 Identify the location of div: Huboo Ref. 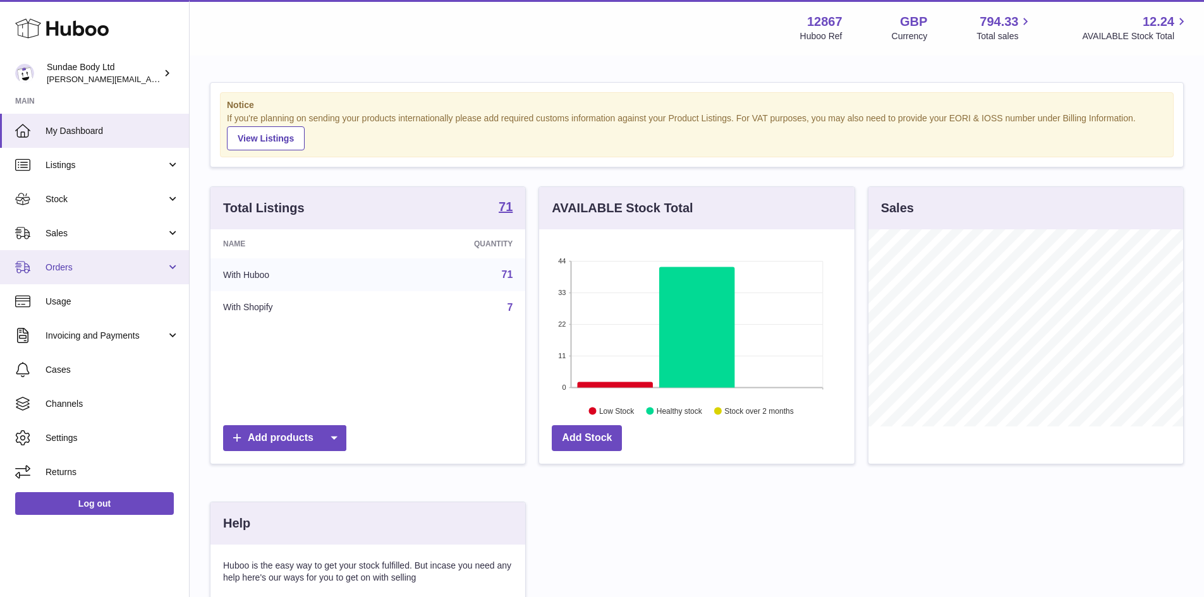
(821, 36).